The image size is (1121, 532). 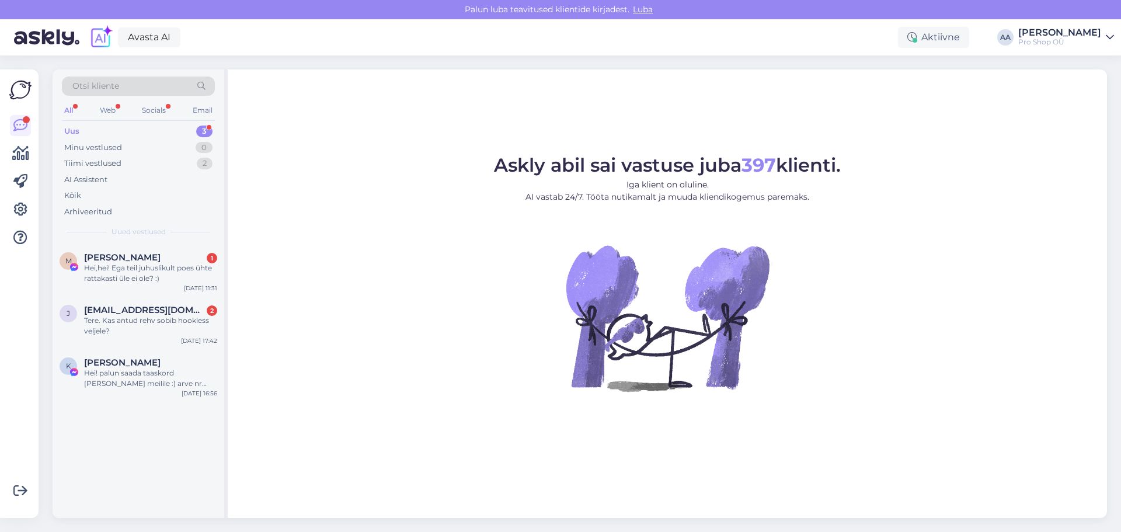 I want to click on div: AA, so click(x=1005, y=37).